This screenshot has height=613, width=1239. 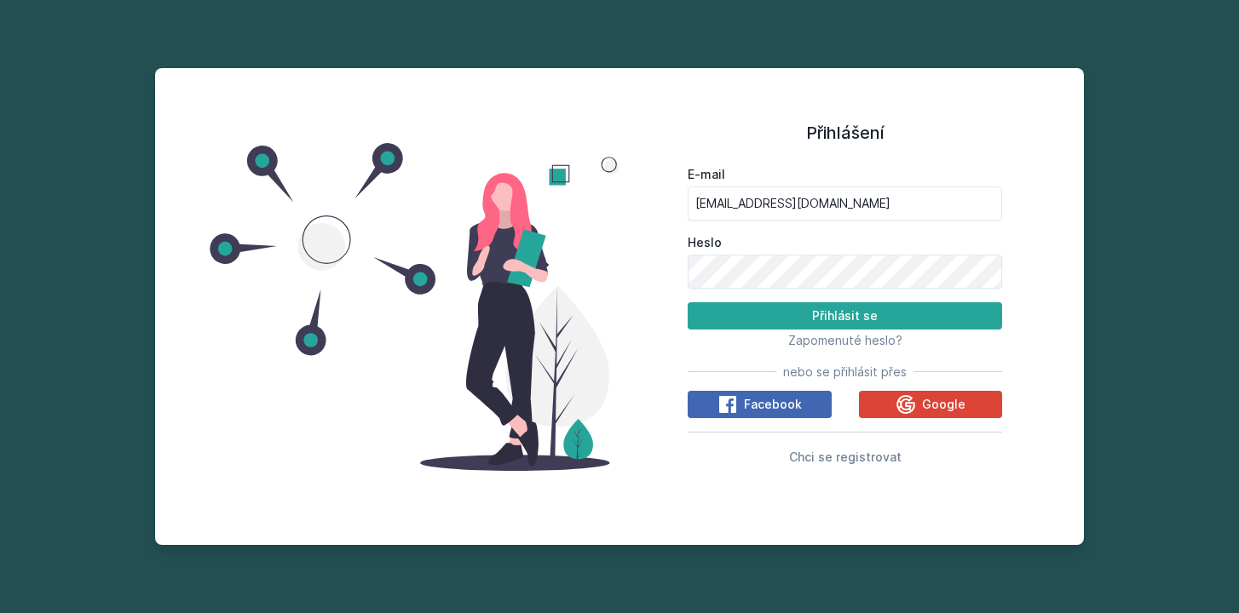 What do you see at coordinates (844, 372) in the screenshot?
I see `span: nebo se přihlásit přes` at bounding box center [844, 372].